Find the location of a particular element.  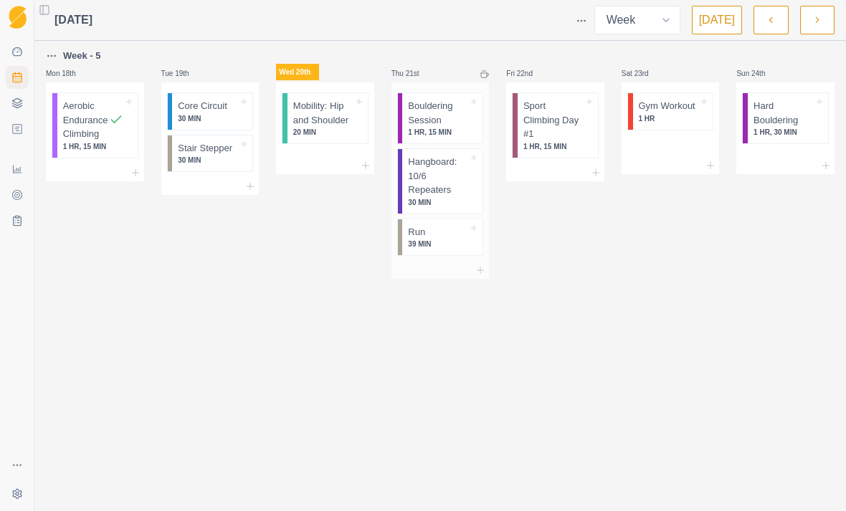

div: Hard Bouldering1 HR, 30 MIN is located at coordinates (785, 118).